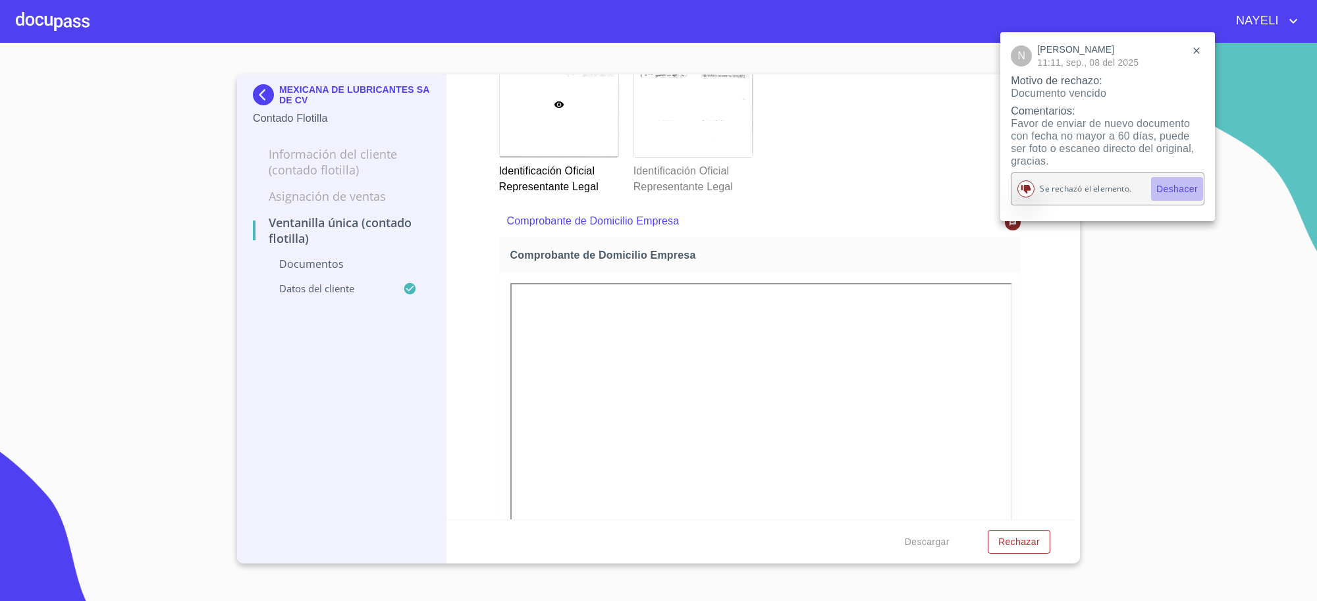  I want to click on div: Favor de enviar de nuevo documento con fecha no mayor a 60 días, puede ser foto o escaneo directo..., so click(1108, 142).